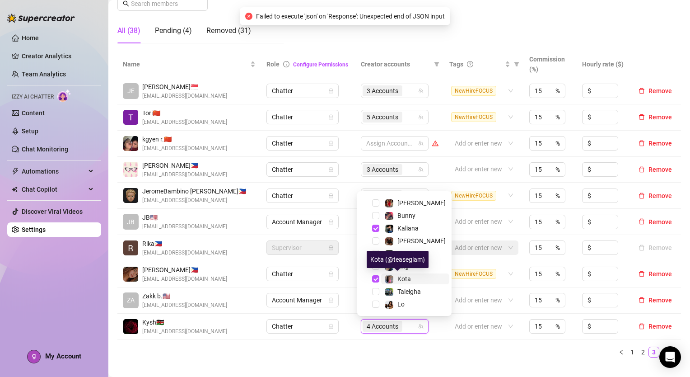 The width and height of the screenshot is (690, 377). What do you see at coordinates (130, 247) in the screenshot?
I see `img: Rika` at bounding box center [130, 247].